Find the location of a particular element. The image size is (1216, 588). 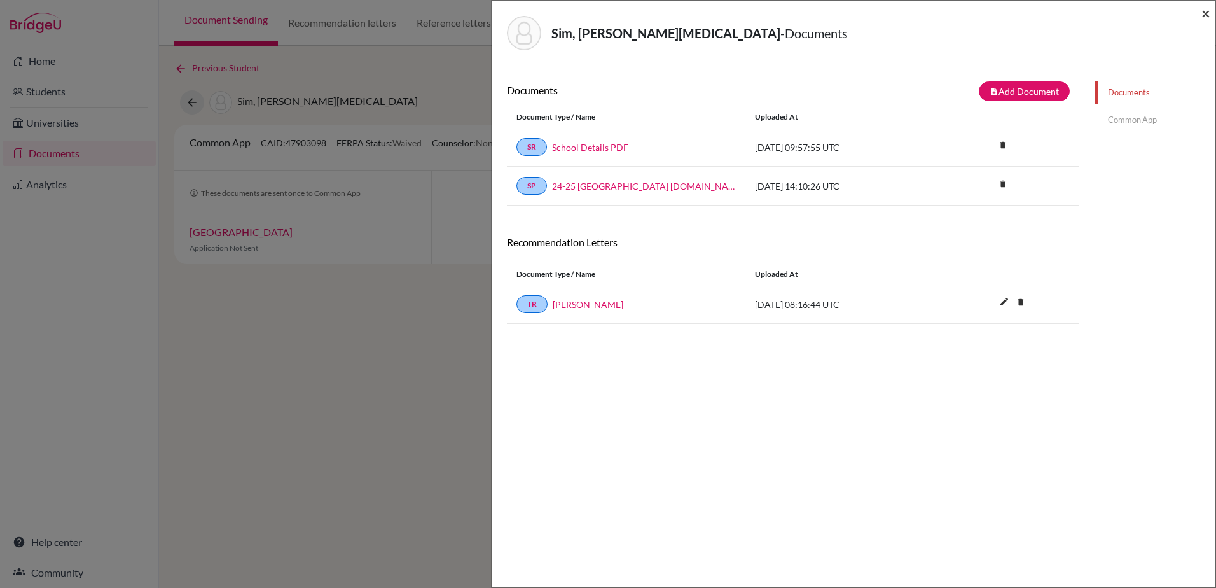

a: SR is located at coordinates (532, 147).